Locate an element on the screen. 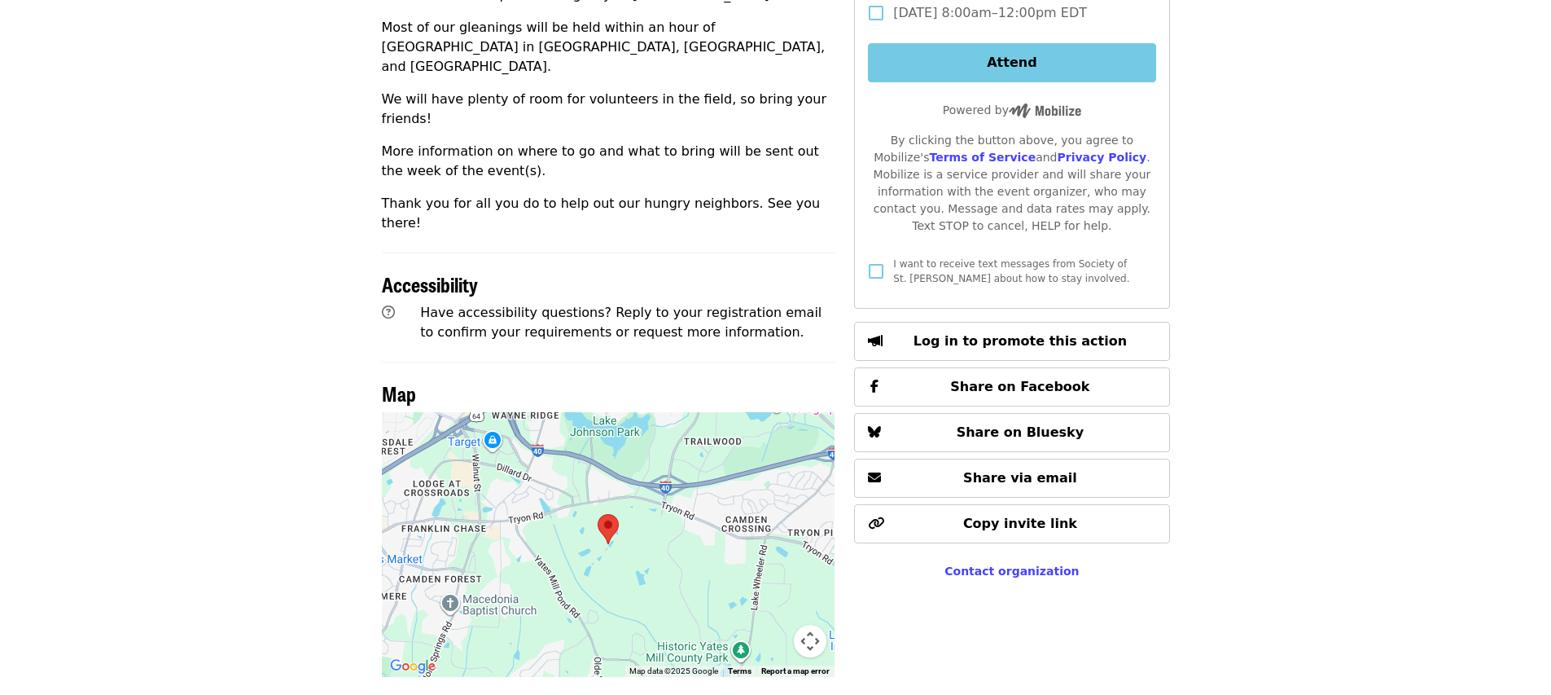  button: Attend is located at coordinates (1011, 63).